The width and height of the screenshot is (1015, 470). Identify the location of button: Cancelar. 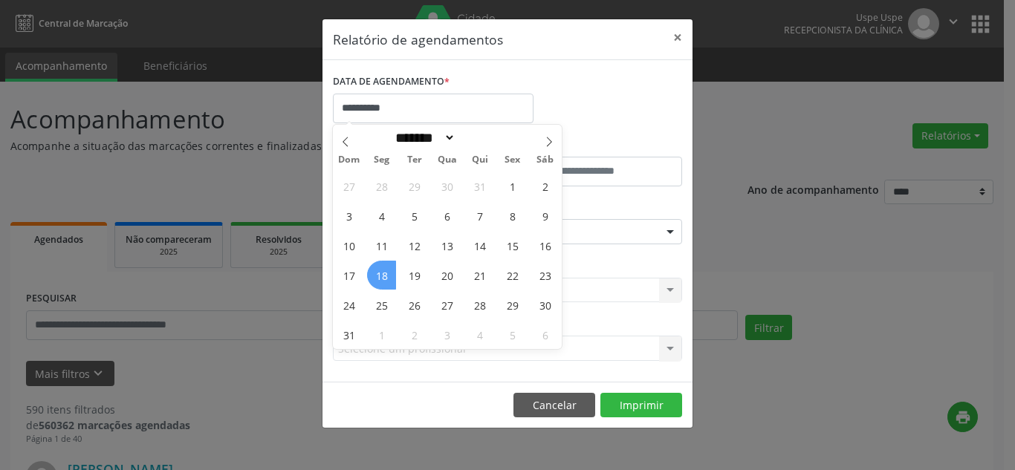
(554, 406).